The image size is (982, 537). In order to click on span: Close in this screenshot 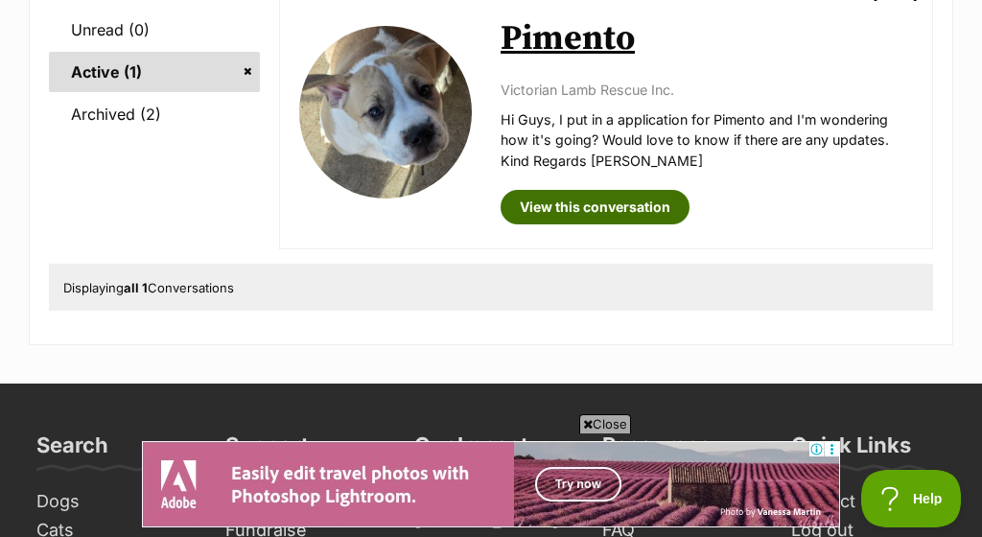, I will do `click(605, 424)`.